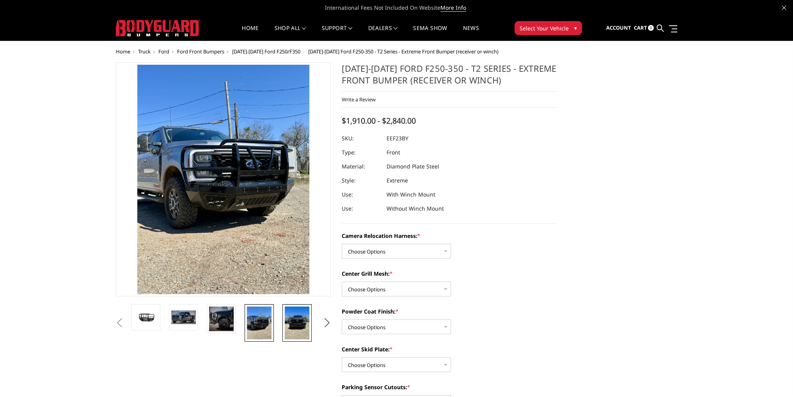  What do you see at coordinates (773, 378) in the screenshot?
I see `div: Chat Widget` at bounding box center [773, 378].